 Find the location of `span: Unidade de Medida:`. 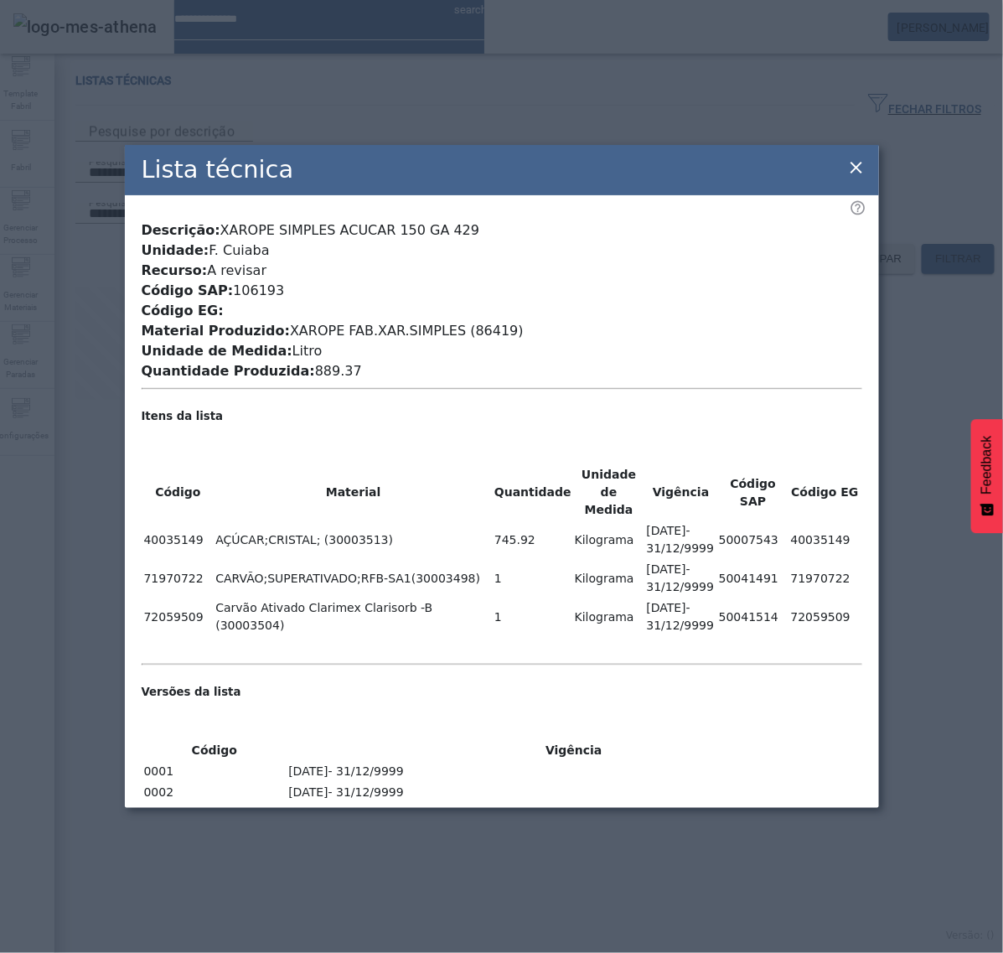

span: Unidade de Medida: is located at coordinates (217, 350).